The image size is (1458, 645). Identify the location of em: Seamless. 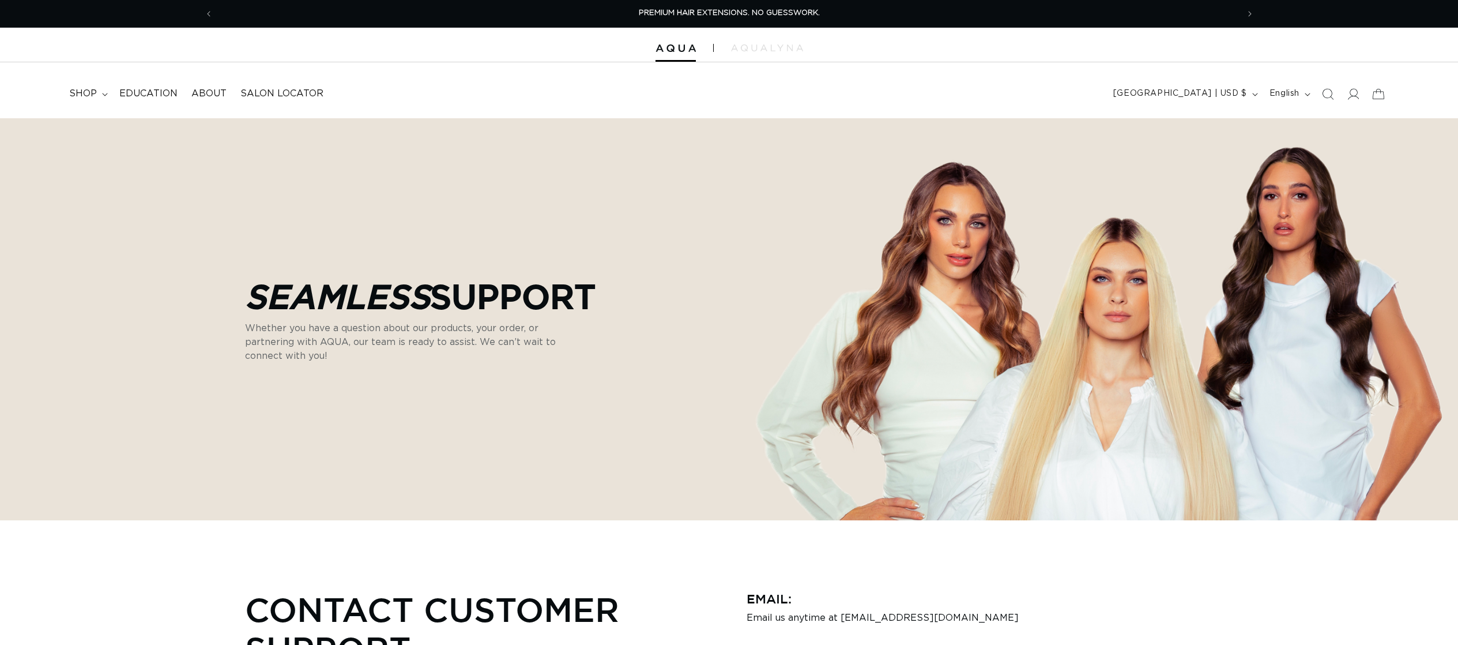
(337, 296).